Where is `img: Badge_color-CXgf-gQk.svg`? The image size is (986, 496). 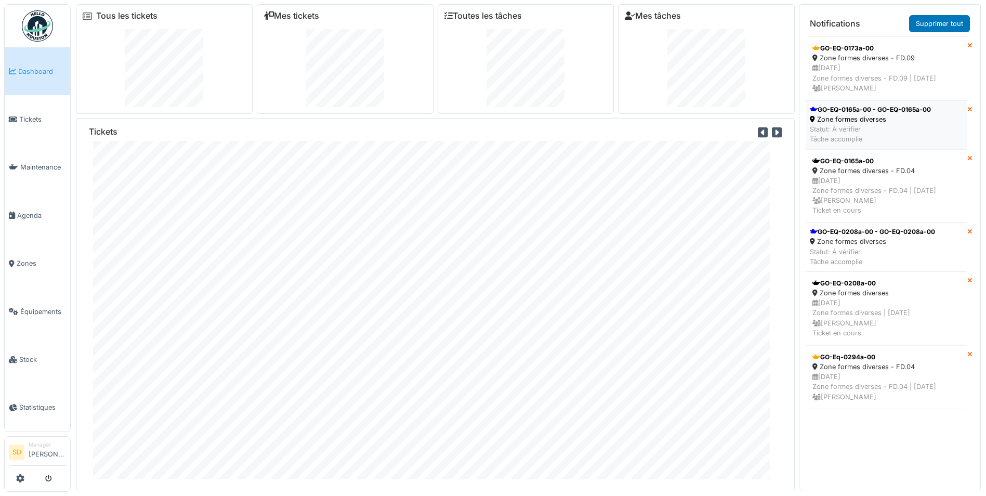
img: Badge_color-CXgf-gQk.svg is located at coordinates (37, 26).